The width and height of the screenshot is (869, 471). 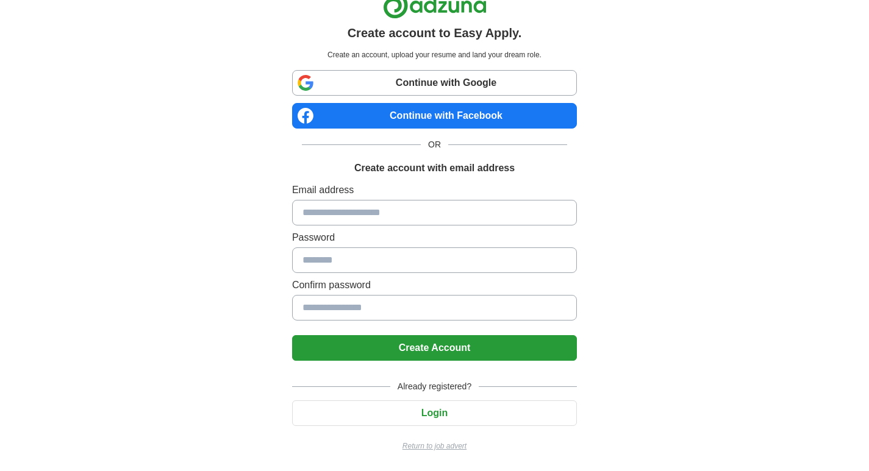 What do you see at coordinates (434, 386) in the screenshot?
I see `span: Already registered?` at bounding box center [434, 386].